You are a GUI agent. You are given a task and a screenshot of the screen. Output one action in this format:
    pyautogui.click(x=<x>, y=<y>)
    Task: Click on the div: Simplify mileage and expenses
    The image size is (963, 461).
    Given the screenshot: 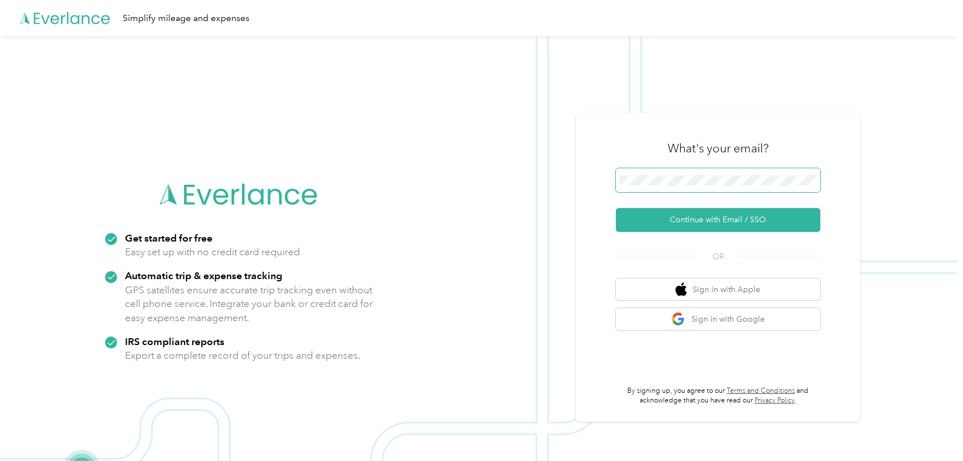 What is the action you would take?
    pyautogui.click(x=186, y=18)
    